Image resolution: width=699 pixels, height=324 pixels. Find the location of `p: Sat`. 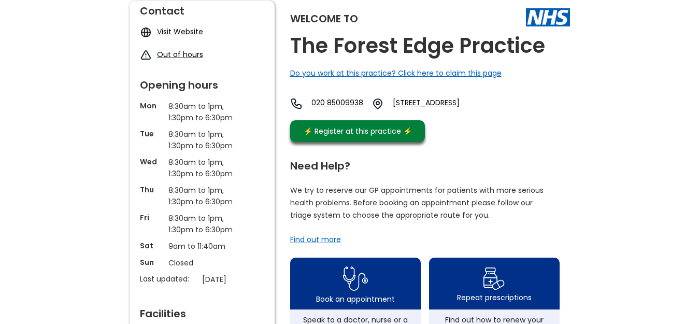

p: Sat is located at coordinates (151, 246).